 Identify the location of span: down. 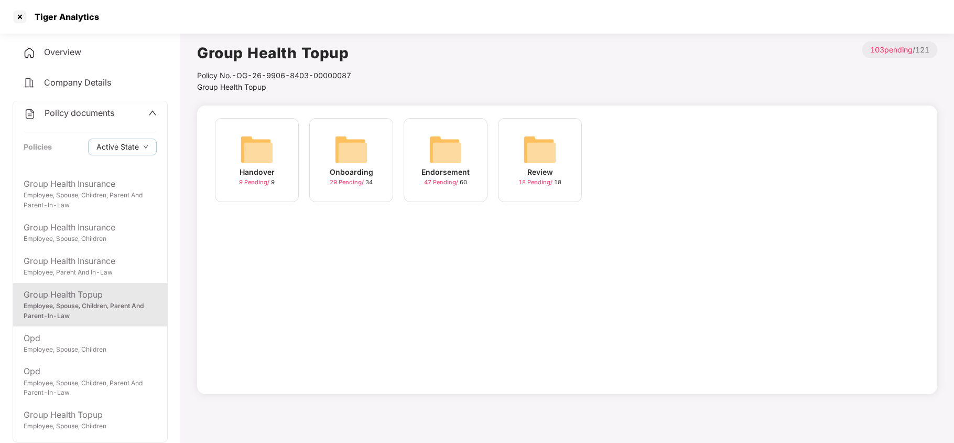
(146, 147).